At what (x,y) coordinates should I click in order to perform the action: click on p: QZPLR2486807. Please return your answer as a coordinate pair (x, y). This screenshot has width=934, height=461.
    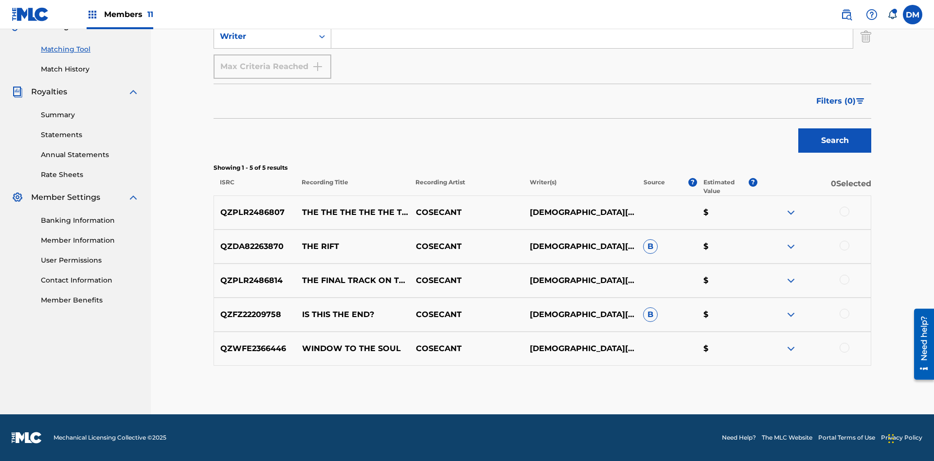
    Looking at the image, I should click on (255, 213).